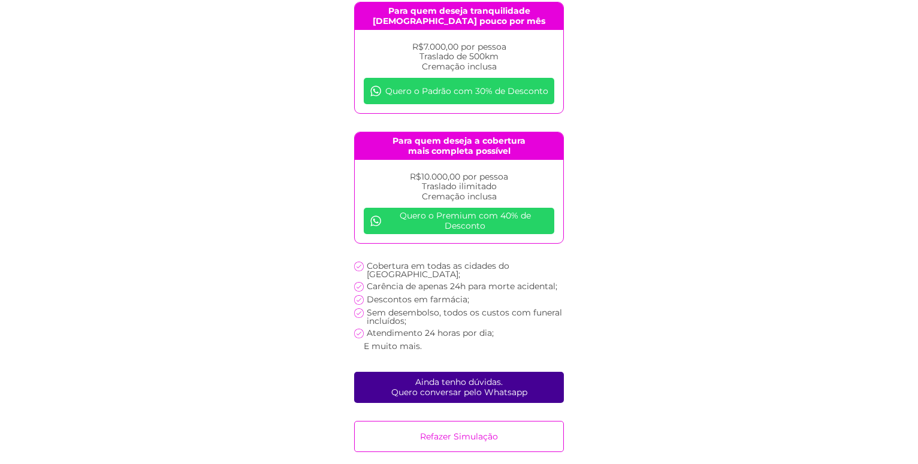 This screenshot has width=918, height=464. I want to click on a: Quero o Premium com 40% de Desconto, so click(459, 221).